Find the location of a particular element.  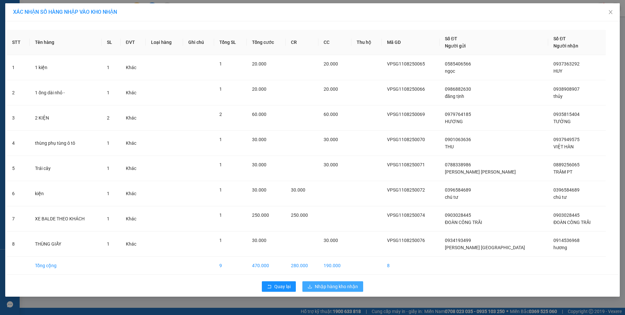

td: 3 is located at coordinates (18, 118).